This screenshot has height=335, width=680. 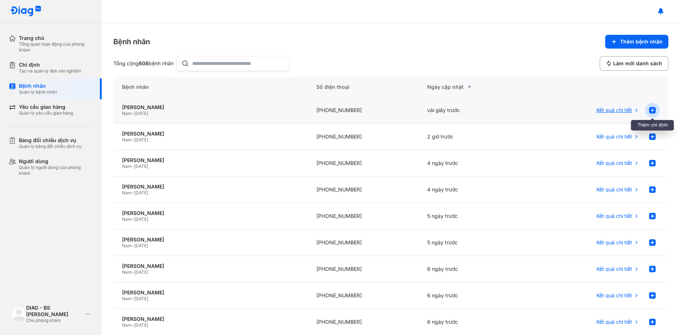 I want to click on div: Quản lý yêu cầu giao hàng, so click(x=46, y=113).